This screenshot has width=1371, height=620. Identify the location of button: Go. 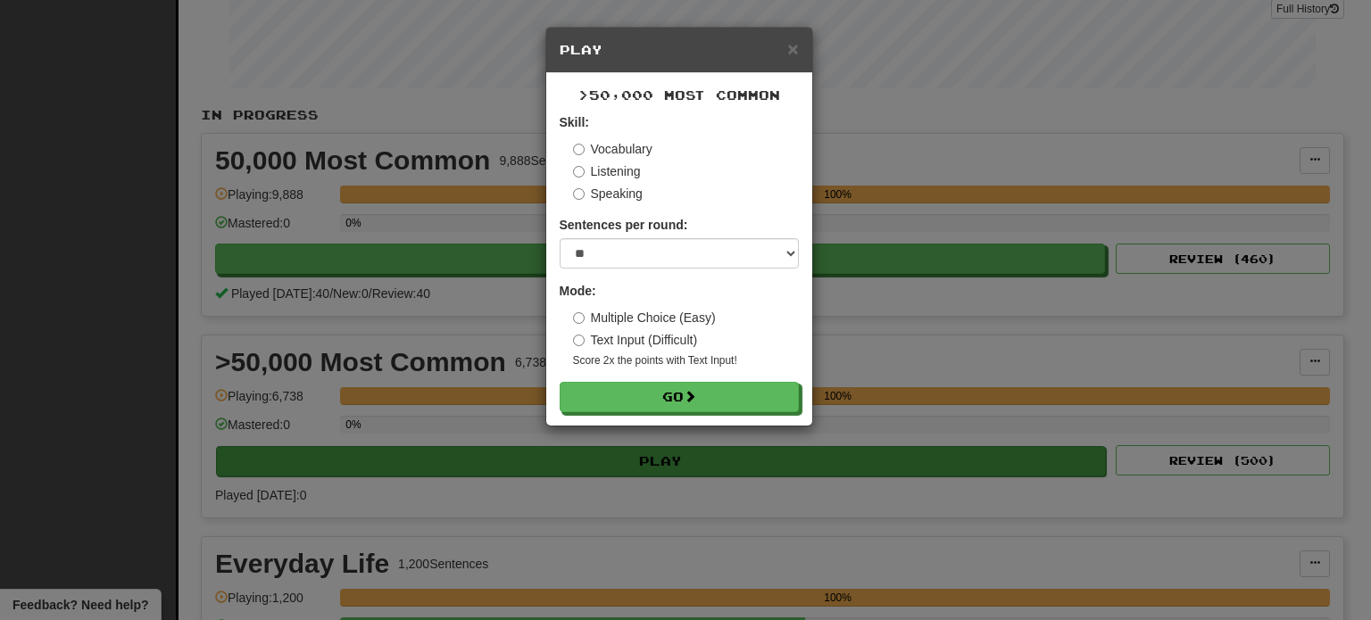
(679, 397).